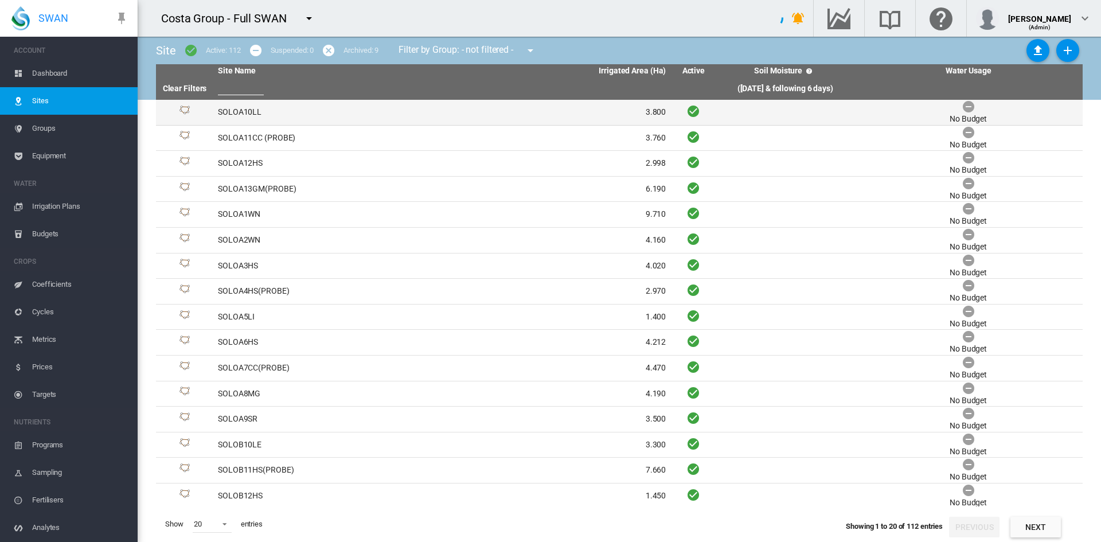  Describe the element at coordinates (556, 138) in the screenshot. I see `td: 3.760` at that location.